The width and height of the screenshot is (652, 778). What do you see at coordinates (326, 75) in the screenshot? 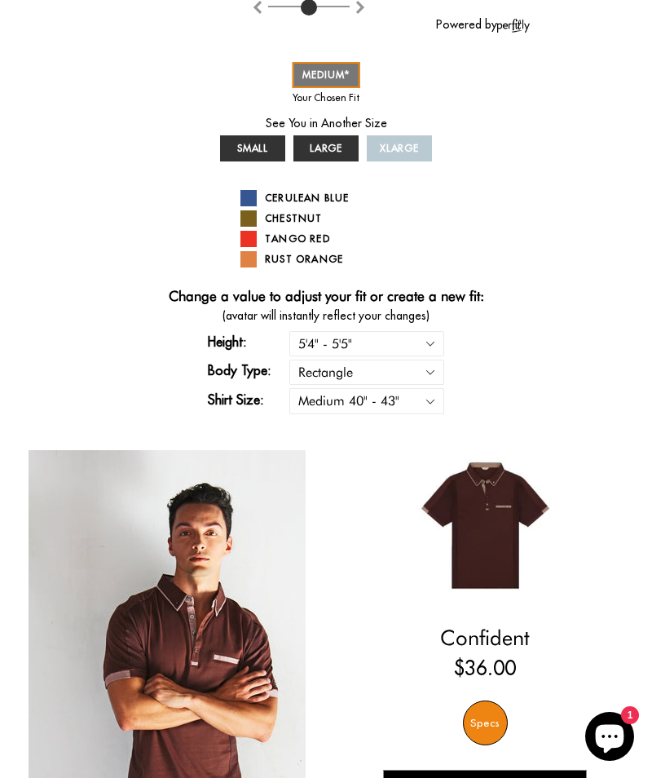
I see `a: MEDIUM` at bounding box center [326, 75].